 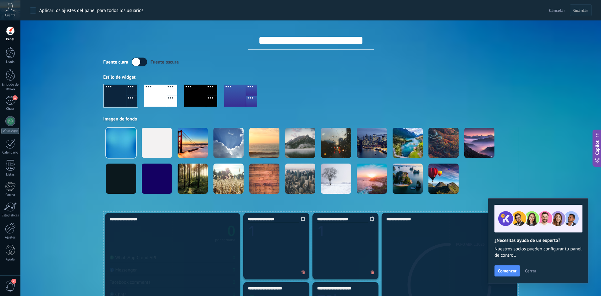 I want to click on div: Embudo de ventas, so click(x=10, y=87).